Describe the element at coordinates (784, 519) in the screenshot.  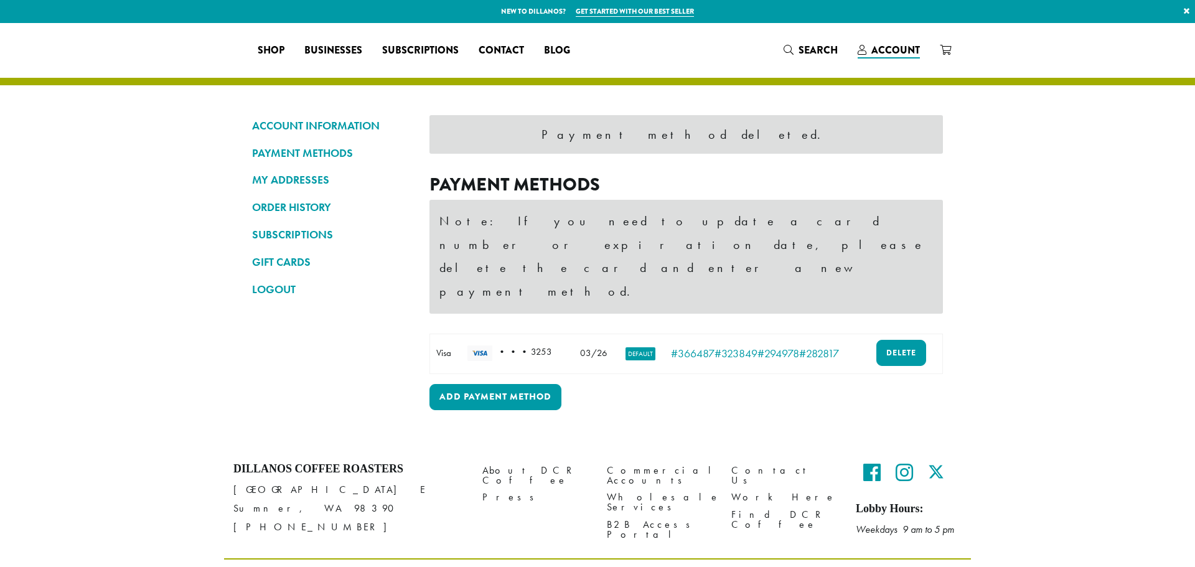
I see `a: Find DCR Coffee` at that location.